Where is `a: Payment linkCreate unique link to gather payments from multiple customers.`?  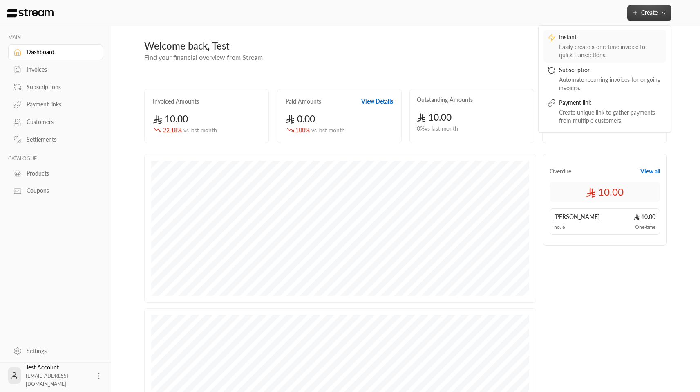
a: Payment linkCreate unique link to gather payments from multiple customers. is located at coordinates (605, 112).